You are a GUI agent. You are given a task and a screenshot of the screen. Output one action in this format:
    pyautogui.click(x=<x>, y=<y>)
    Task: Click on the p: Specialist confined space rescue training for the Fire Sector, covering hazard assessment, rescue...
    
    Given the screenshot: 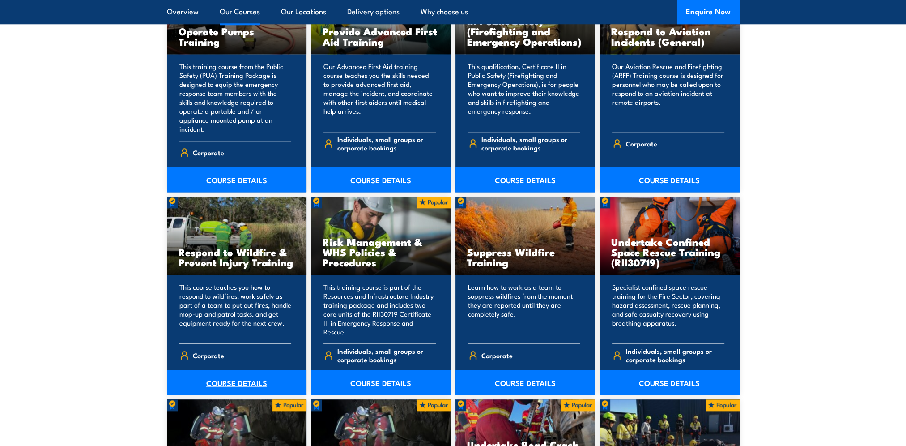 What is the action you would take?
    pyautogui.click(x=668, y=309)
    